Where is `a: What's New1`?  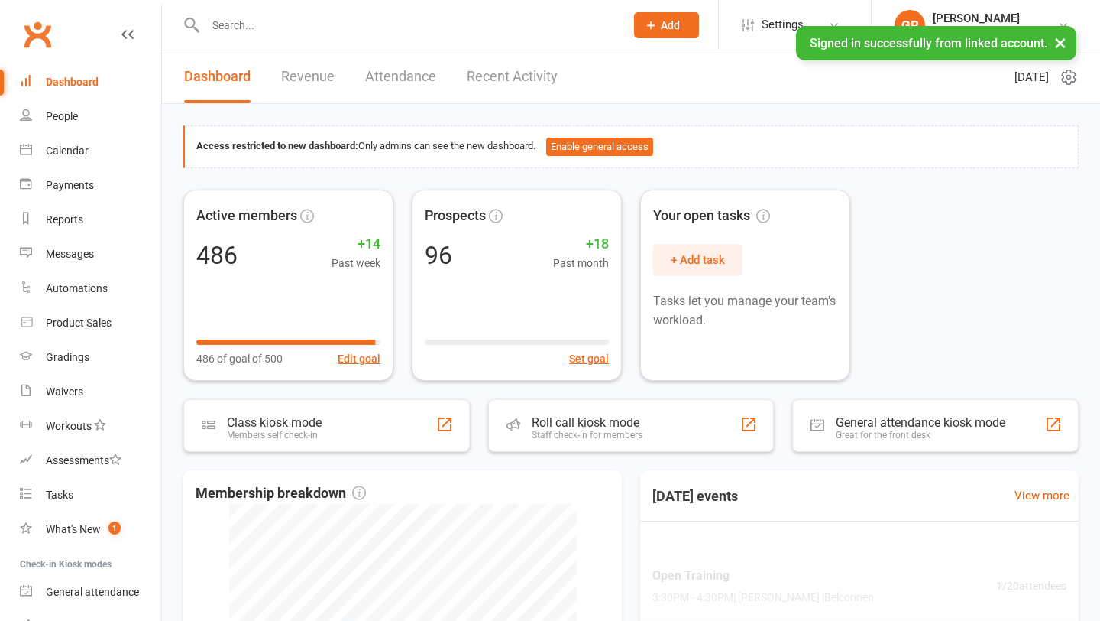 a: What's New1 is located at coordinates (90, 529).